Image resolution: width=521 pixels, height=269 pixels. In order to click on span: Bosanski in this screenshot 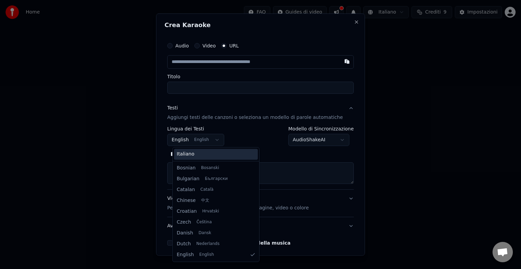, I will do `click(210, 168)`.